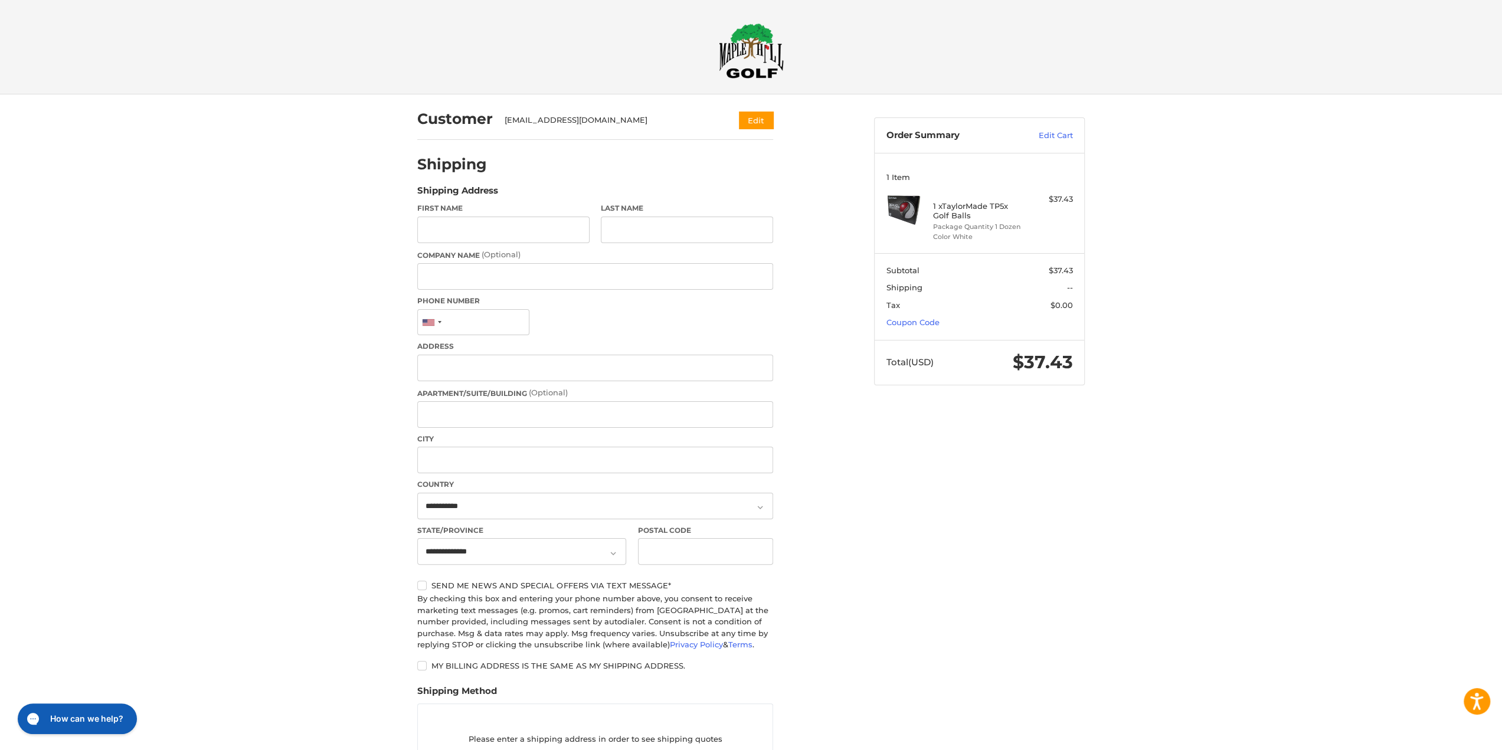 This screenshot has width=1502, height=750. What do you see at coordinates (1043, 136) in the screenshot?
I see `a: Edit Cart` at bounding box center [1043, 136].